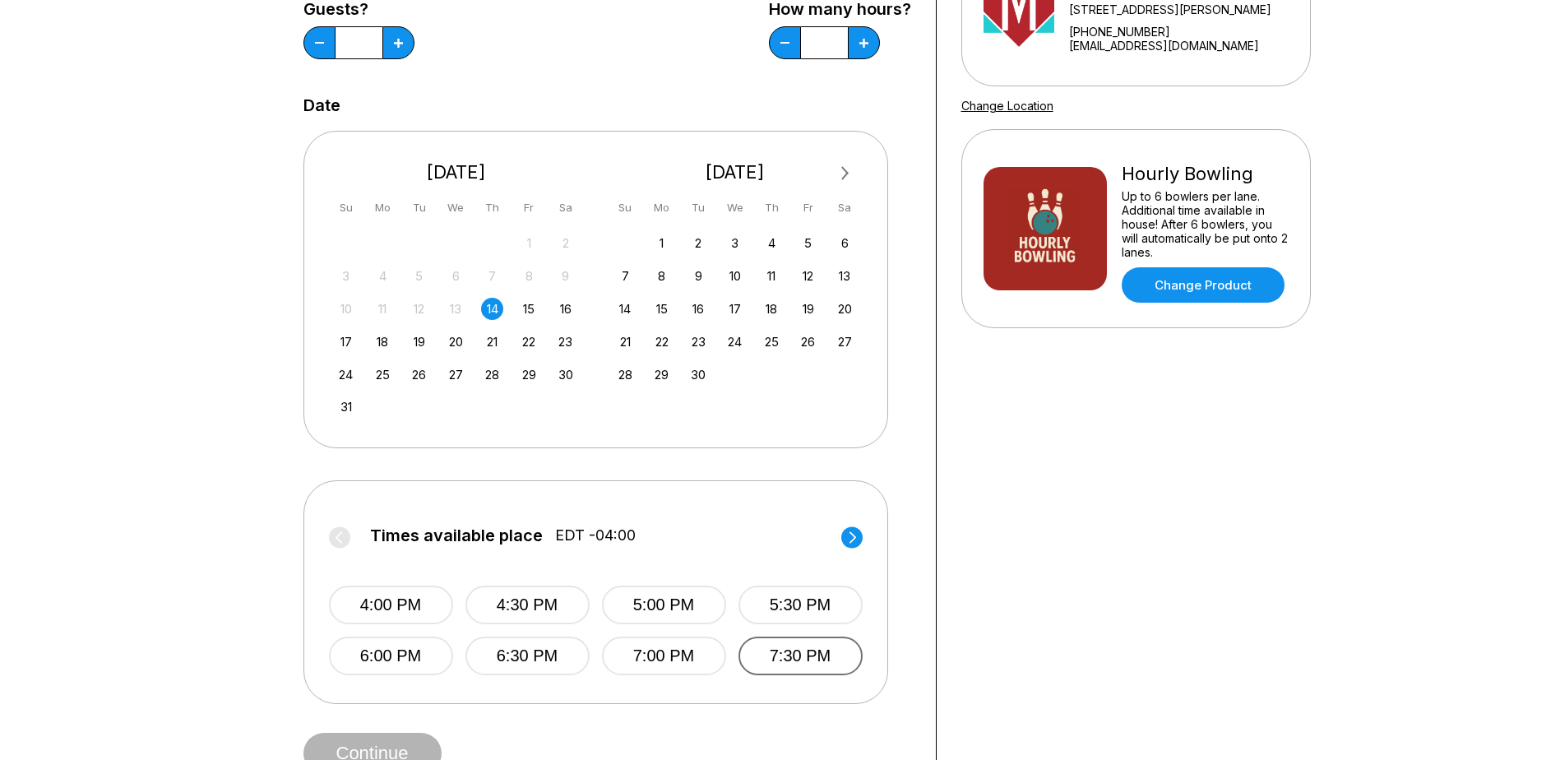 The image size is (1560, 760). Describe the element at coordinates (800, 604) in the screenshot. I see `button: 5:30 PM` at that location.